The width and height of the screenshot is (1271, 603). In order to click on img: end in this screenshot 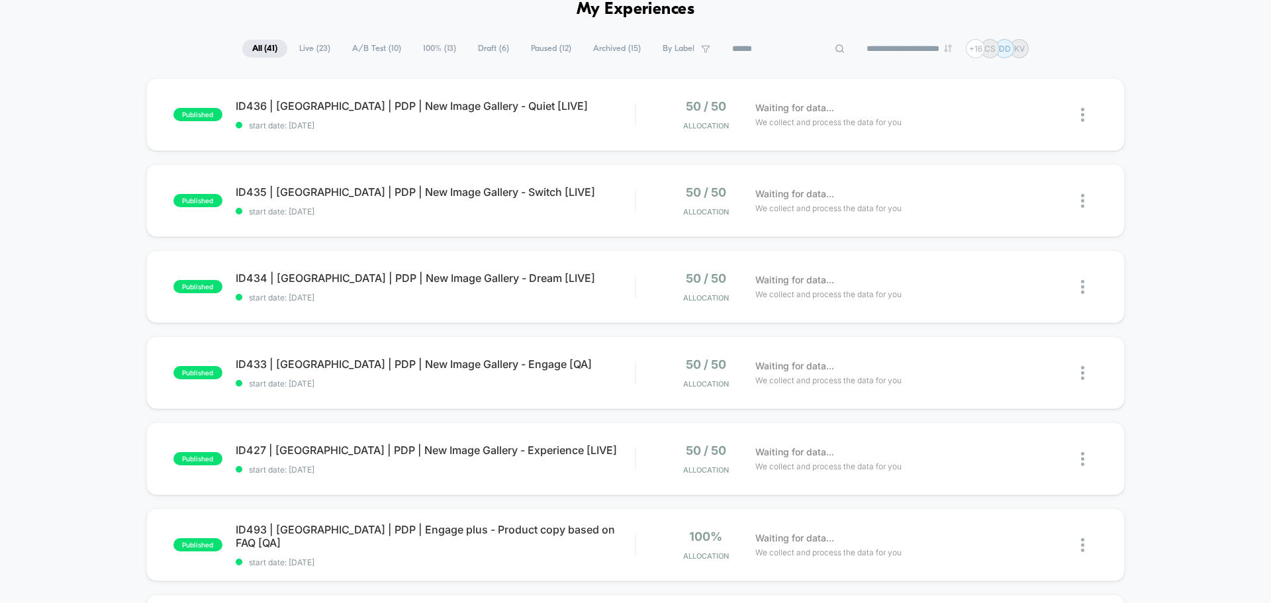, I will do `click(948, 48)`.